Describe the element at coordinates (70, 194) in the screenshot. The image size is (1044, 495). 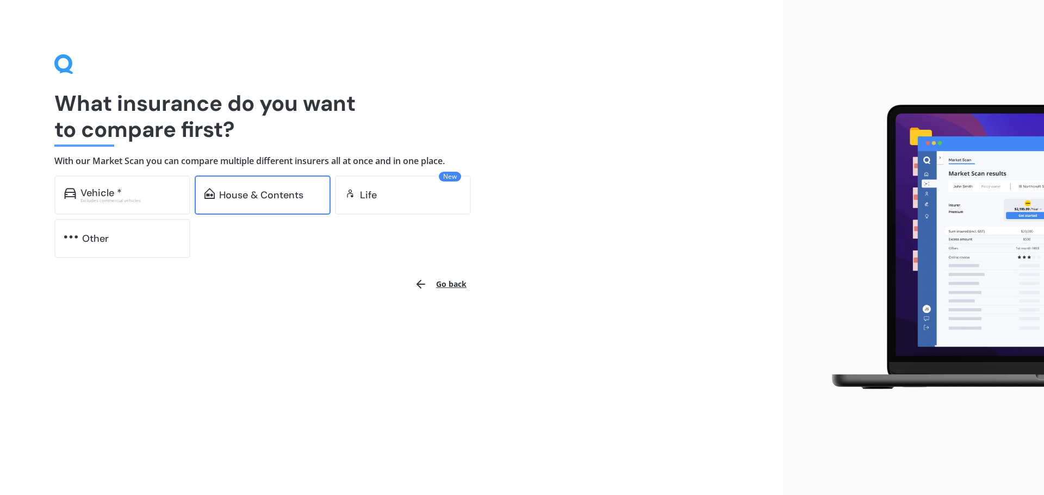
I see `img: car.f15378c7a67c060ca3f3.svg` at that location.